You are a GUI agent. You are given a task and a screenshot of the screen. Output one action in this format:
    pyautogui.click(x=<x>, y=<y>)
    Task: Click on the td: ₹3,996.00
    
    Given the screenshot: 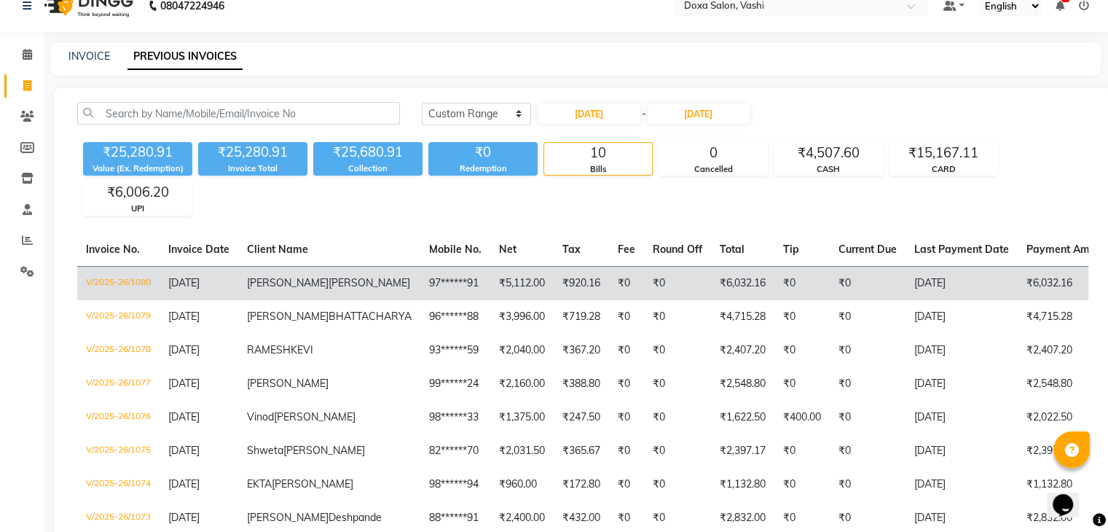 What is the action you would take?
    pyautogui.click(x=521, y=317)
    